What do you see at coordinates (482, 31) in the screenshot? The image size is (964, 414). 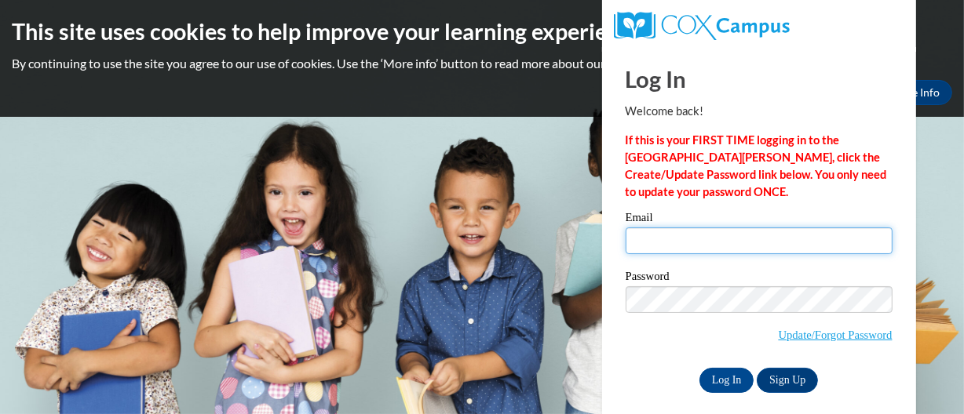 I see `h2: This site uses cookies to help improve your learning experience.` at bounding box center [482, 31].